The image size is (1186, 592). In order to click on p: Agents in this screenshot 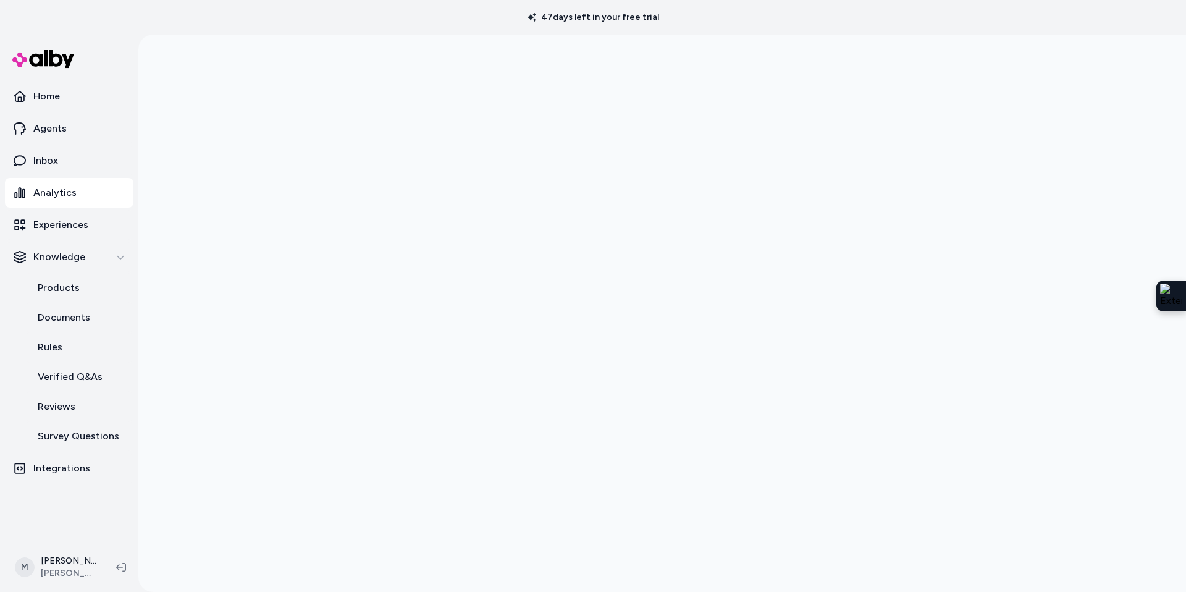, I will do `click(50, 128)`.